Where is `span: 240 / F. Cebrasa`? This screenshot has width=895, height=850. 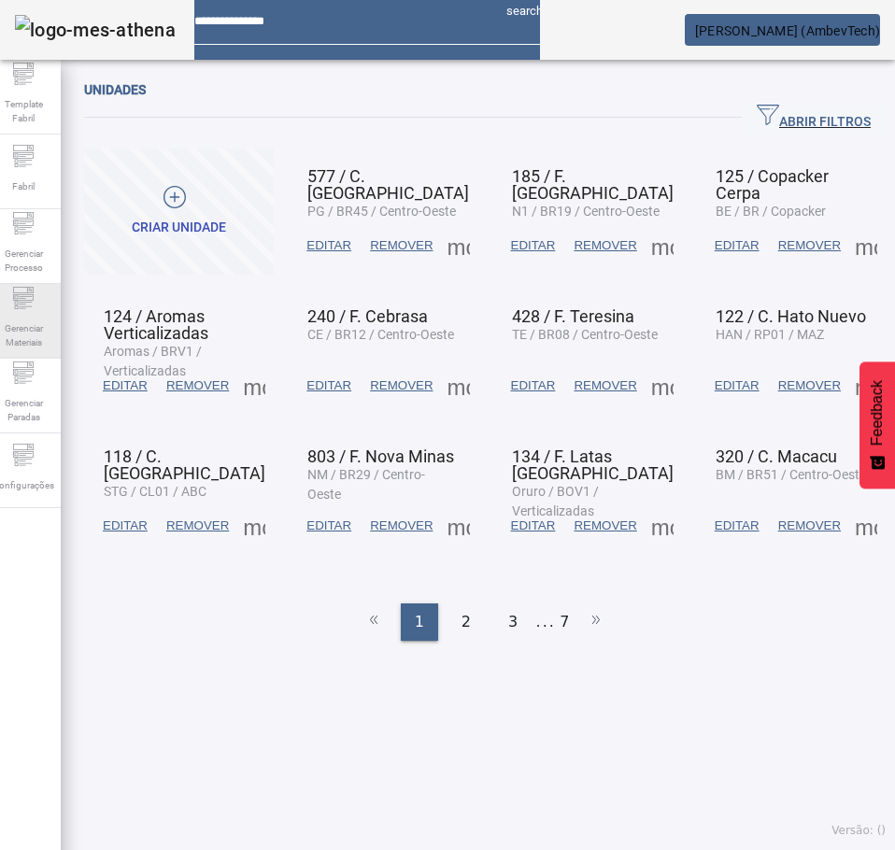
span: 240 / F. Cebrasa is located at coordinates (367, 316).